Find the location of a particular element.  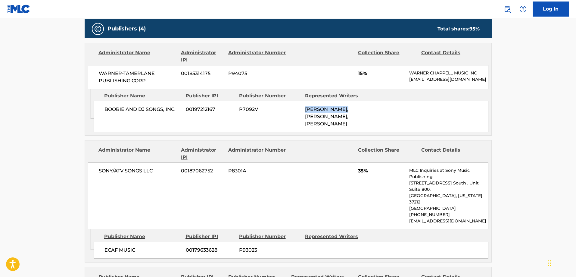

span: 00185314175 is located at coordinates (202, 74).